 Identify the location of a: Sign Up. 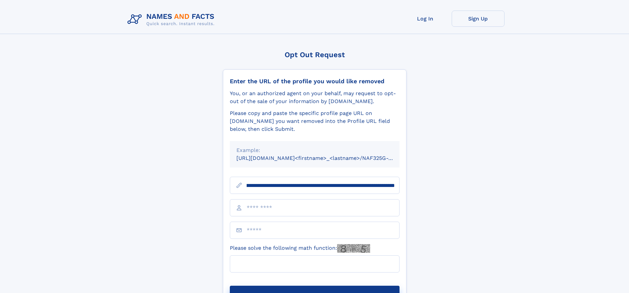
(478, 18).